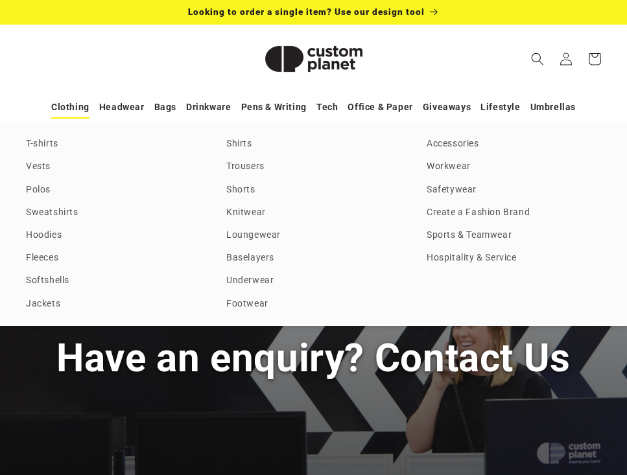  Describe the element at coordinates (313, 304) in the screenshot. I see `a: Footwear` at that location.